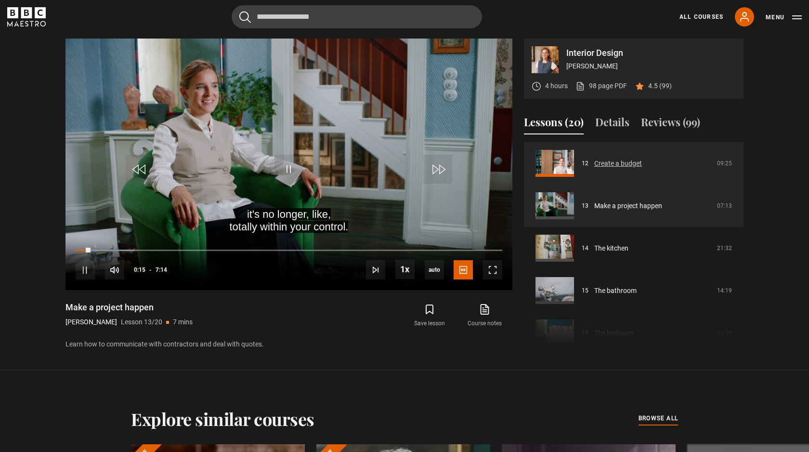  What do you see at coordinates (289, 164) in the screenshot?
I see `video-js: Video Player` at bounding box center [289, 164].